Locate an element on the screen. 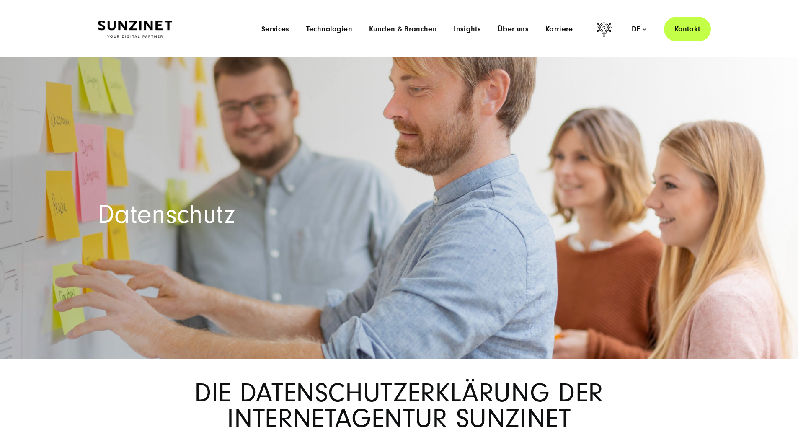 The width and height of the screenshot is (798, 432). span: Technologien is located at coordinates (329, 29).